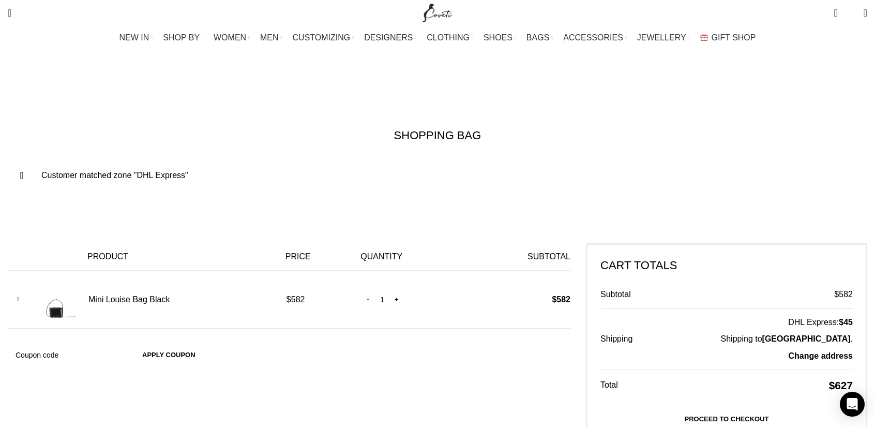  I want to click on a: 1, so click(836, 13).